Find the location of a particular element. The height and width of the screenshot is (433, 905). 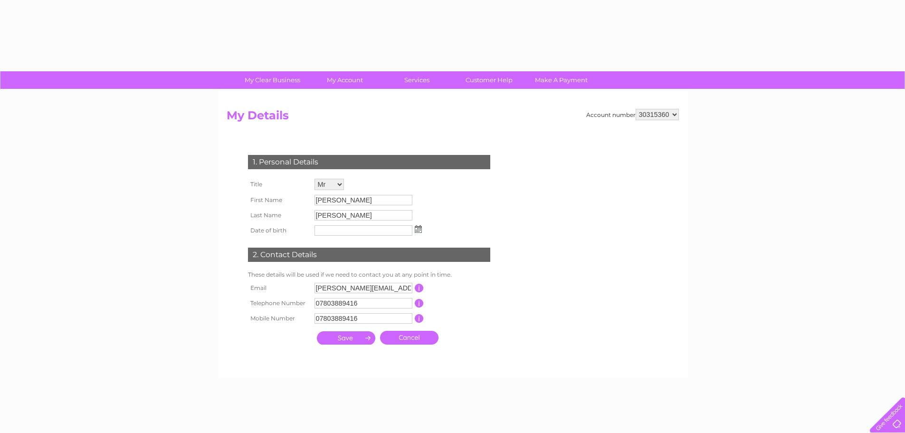

a: Customer Help is located at coordinates (489, 80).